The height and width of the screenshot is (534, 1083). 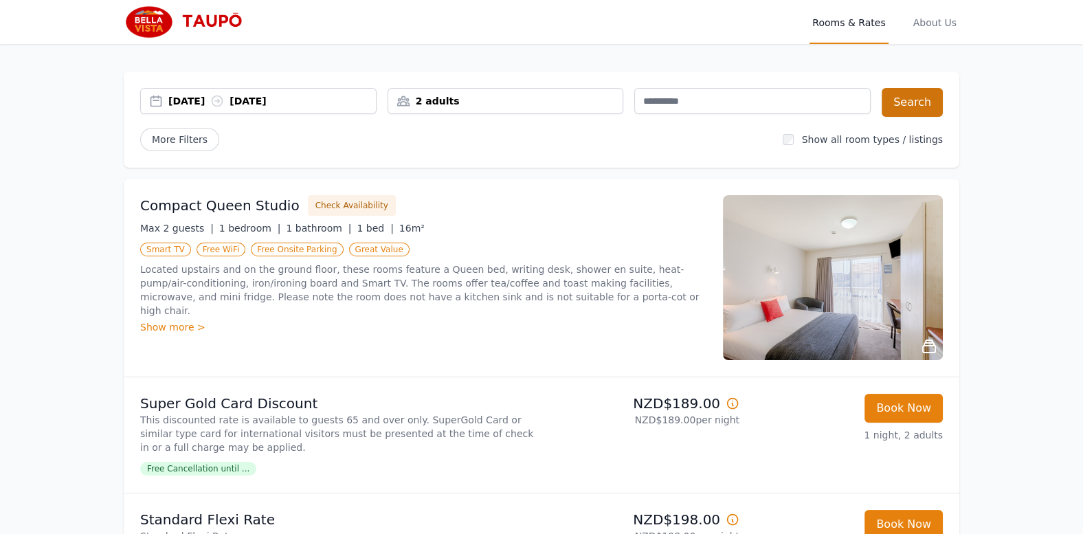 What do you see at coordinates (352, 206) in the screenshot?
I see `button: Check Availability` at bounding box center [352, 206].